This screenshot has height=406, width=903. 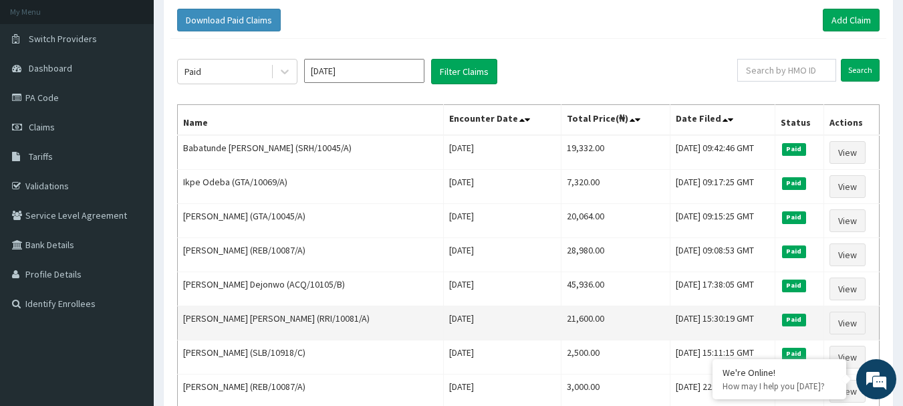 What do you see at coordinates (787, 70) in the screenshot?
I see `input: Search by HMO ID` at bounding box center [787, 70].